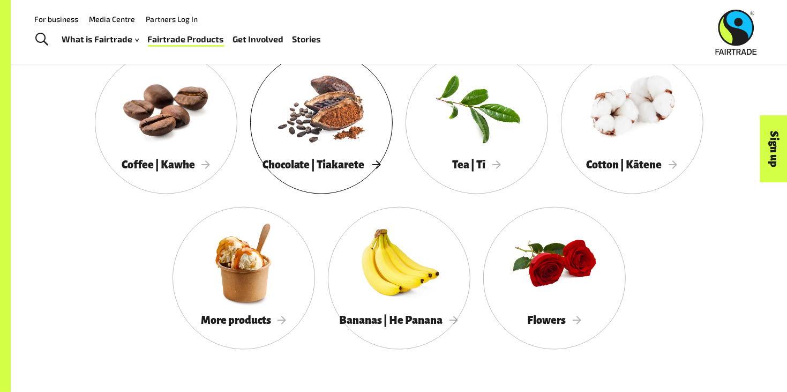 The image size is (787, 392). Describe the element at coordinates (112, 19) in the screenshot. I see `a: Media Centre` at that location.